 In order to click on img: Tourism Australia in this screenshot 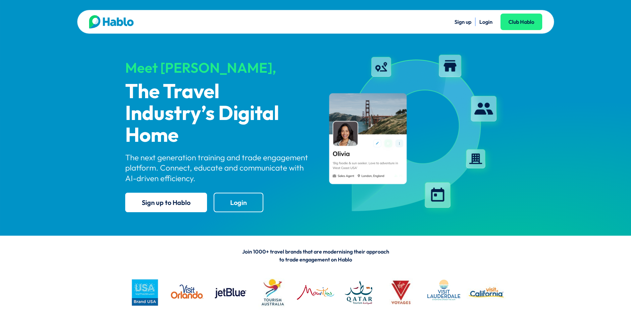, I will do `click(272, 293)`.